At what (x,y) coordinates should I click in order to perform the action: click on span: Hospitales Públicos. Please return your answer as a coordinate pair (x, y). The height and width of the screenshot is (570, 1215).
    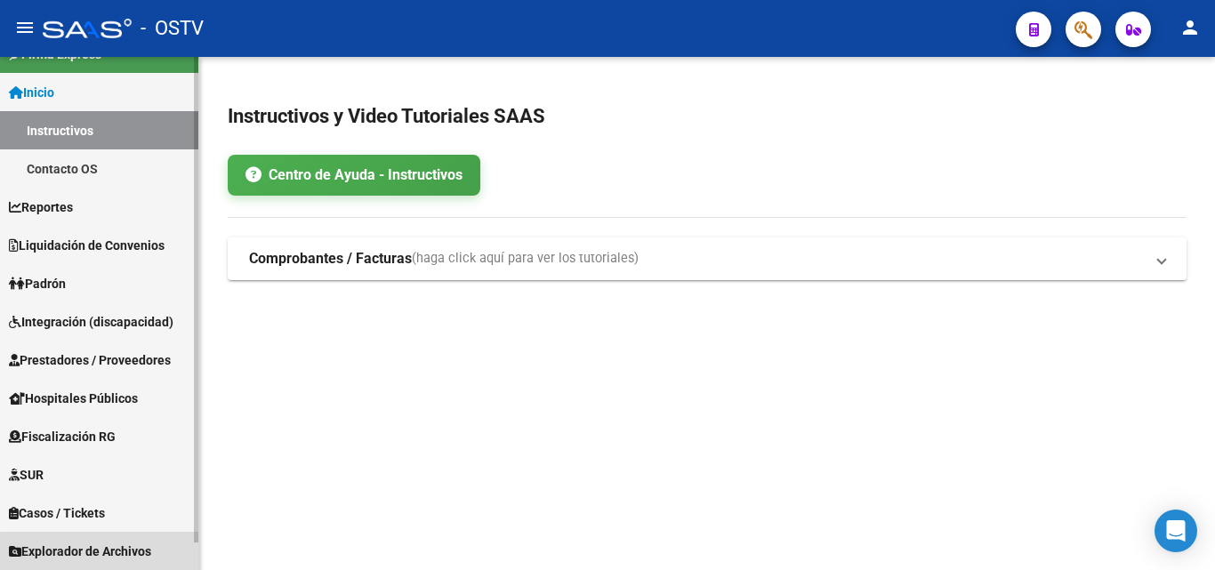
    Looking at the image, I should click on (73, 399).